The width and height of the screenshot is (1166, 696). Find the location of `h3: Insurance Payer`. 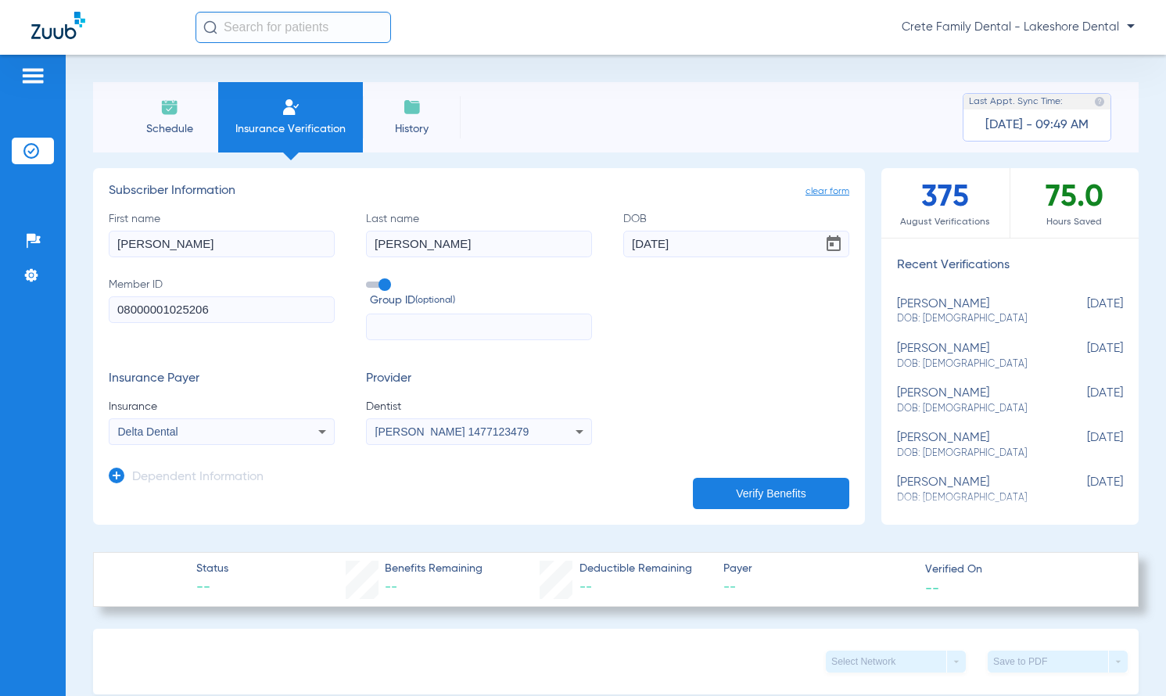

h3: Insurance Payer is located at coordinates (221, 379).